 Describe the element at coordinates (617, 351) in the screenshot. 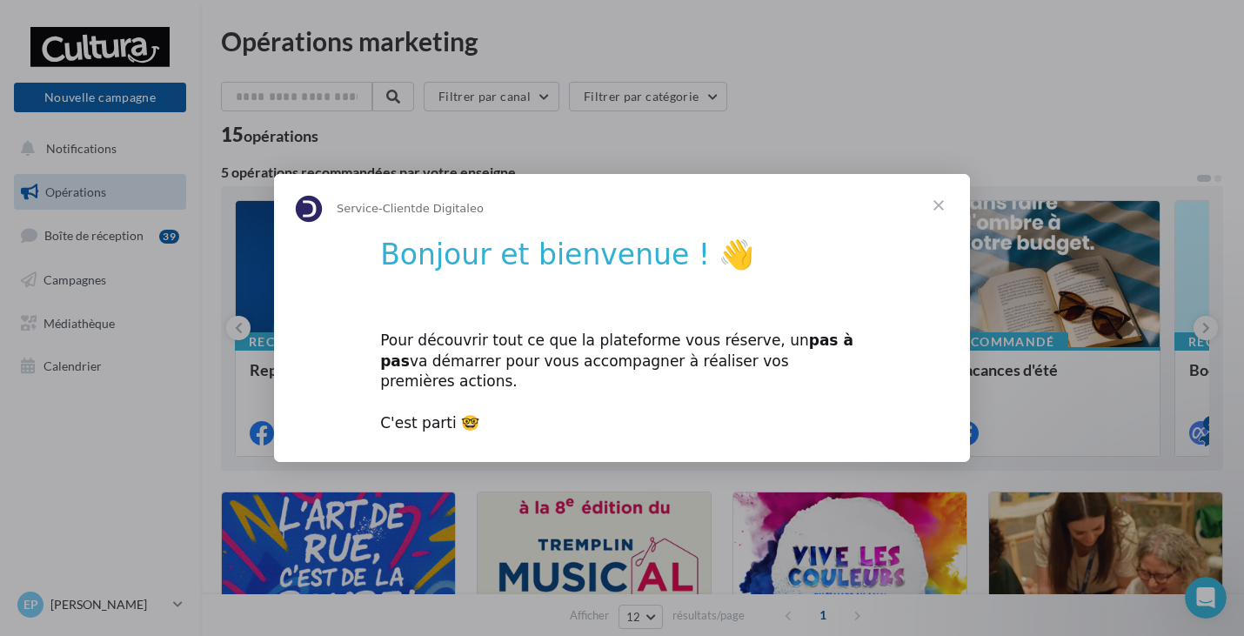

I see `b: pas à pas` at that location.